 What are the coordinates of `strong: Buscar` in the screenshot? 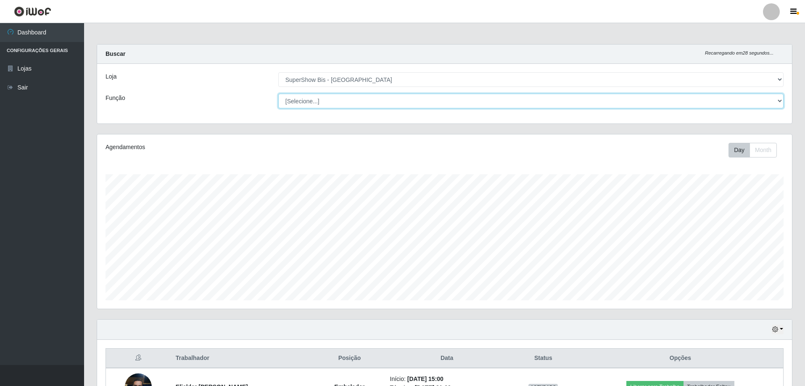 It's located at (115, 54).